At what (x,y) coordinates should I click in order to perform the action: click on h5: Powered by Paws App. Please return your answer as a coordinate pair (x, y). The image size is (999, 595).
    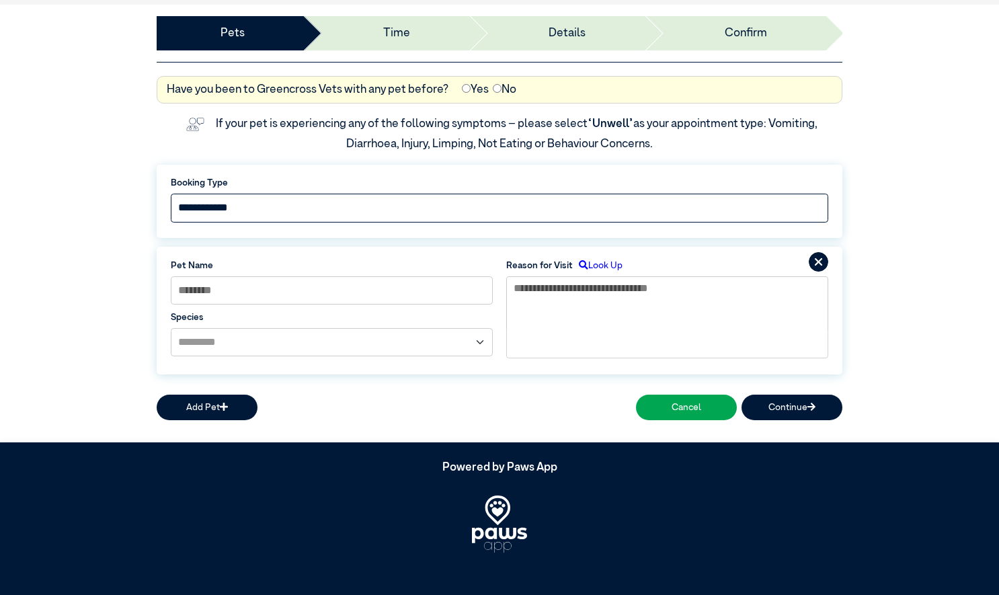
    Looking at the image, I should click on (500, 468).